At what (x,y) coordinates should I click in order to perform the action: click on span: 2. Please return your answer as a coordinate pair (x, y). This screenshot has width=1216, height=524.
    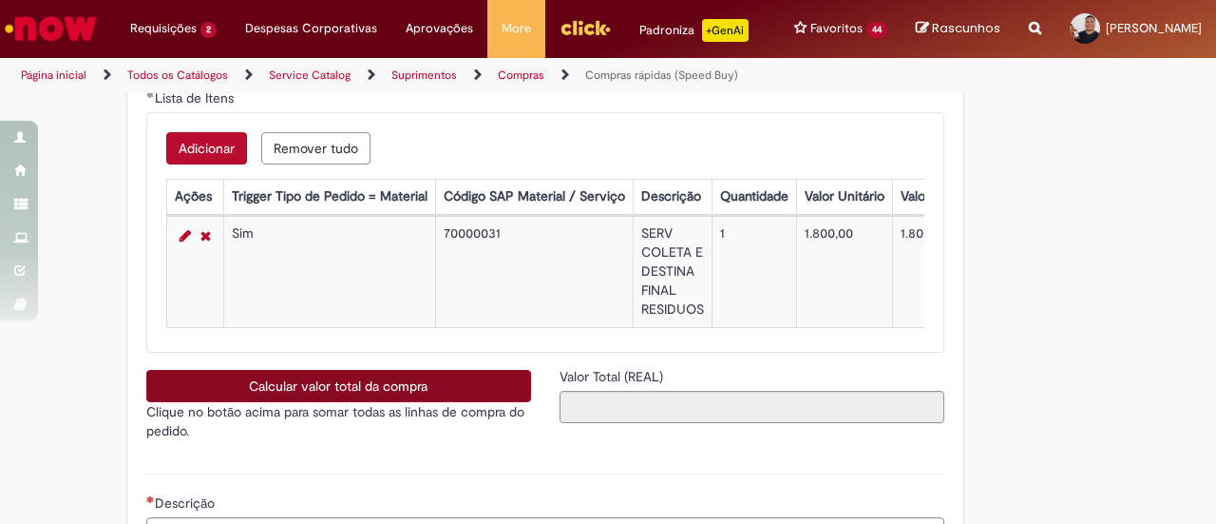
    Looking at the image, I should click on (208, 29).